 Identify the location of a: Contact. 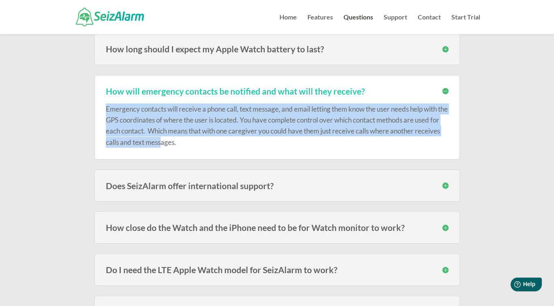
(429, 24).